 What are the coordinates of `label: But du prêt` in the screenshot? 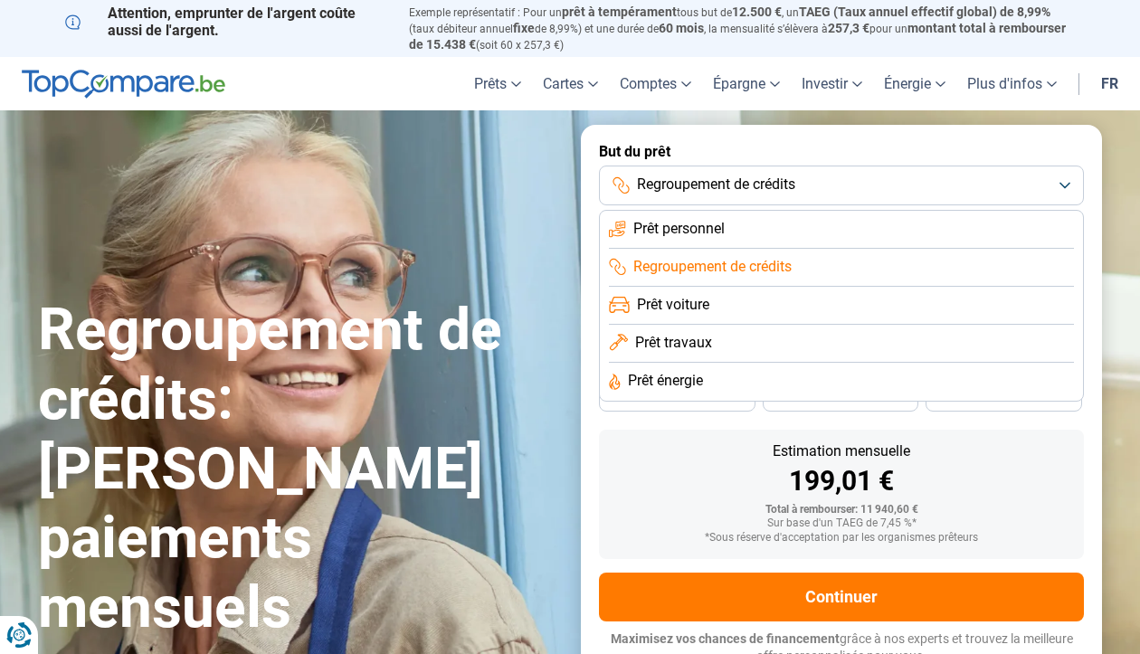 It's located at (842, 151).